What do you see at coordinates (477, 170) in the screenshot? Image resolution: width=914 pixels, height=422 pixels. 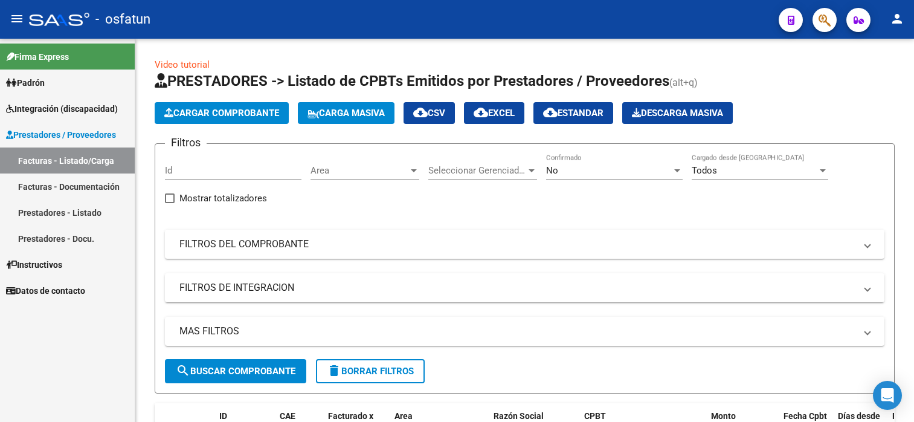 I see `span: Seleccionar Gerenciador` at bounding box center [477, 170].